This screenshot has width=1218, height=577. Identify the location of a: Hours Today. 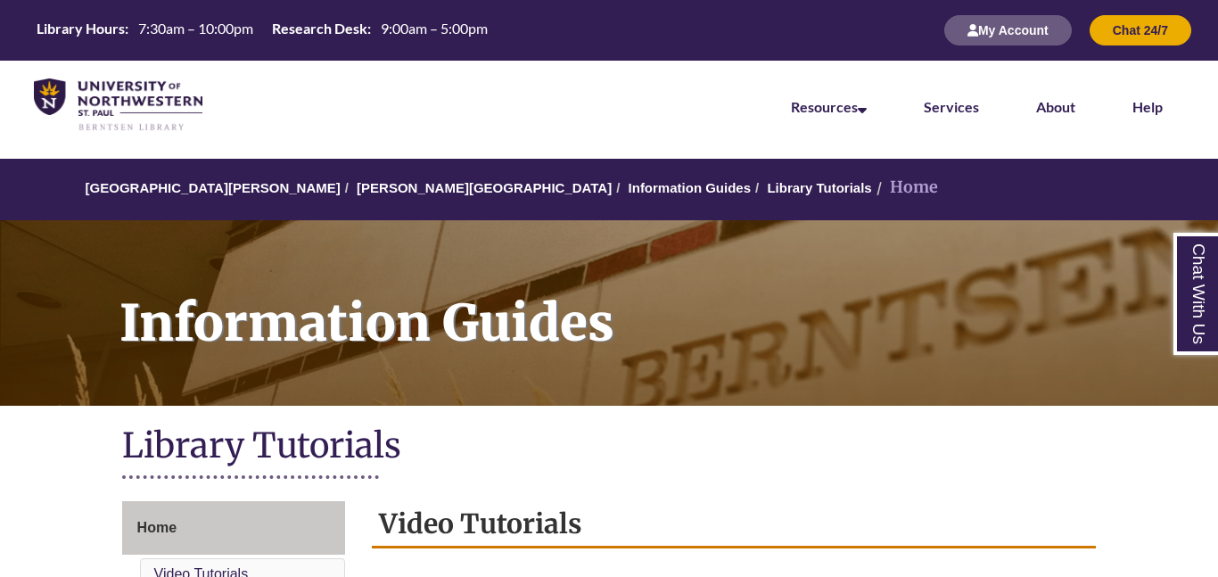
(262, 30).